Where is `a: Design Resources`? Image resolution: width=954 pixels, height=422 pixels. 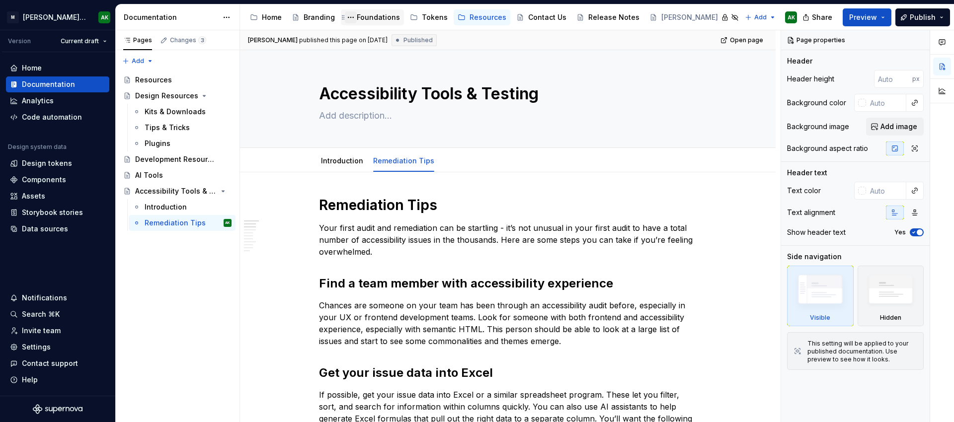 a: Design Resources is located at coordinates (177, 96).